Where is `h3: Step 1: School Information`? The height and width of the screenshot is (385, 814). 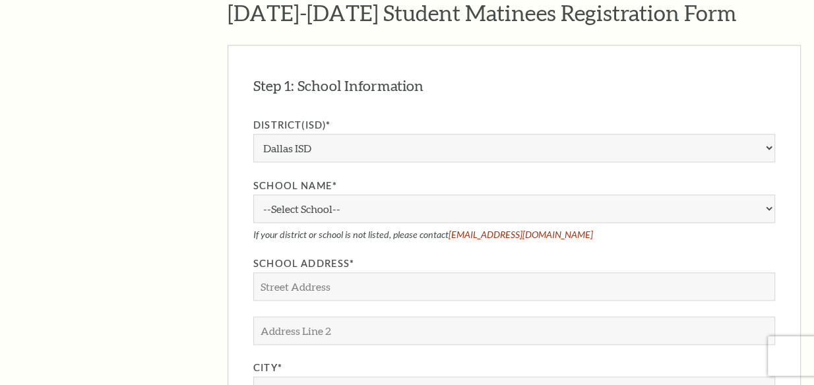 h3: Step 1: School Information is located at coordinates (338, 86).